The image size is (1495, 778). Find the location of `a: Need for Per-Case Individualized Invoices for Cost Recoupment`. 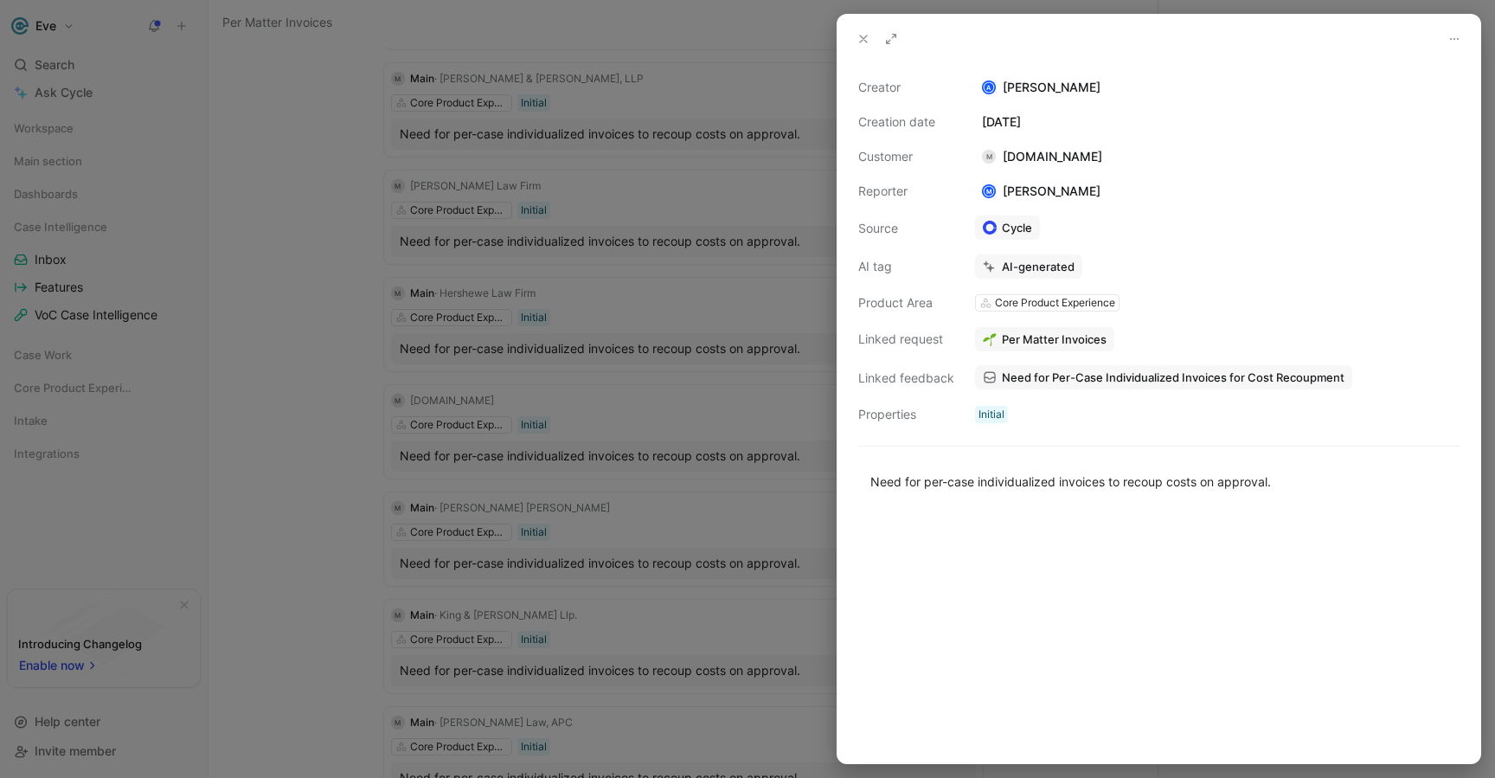

a: Need for Per-Case Individualized Invoices for Cost Recoupment is located at coordinates (1164, 377).